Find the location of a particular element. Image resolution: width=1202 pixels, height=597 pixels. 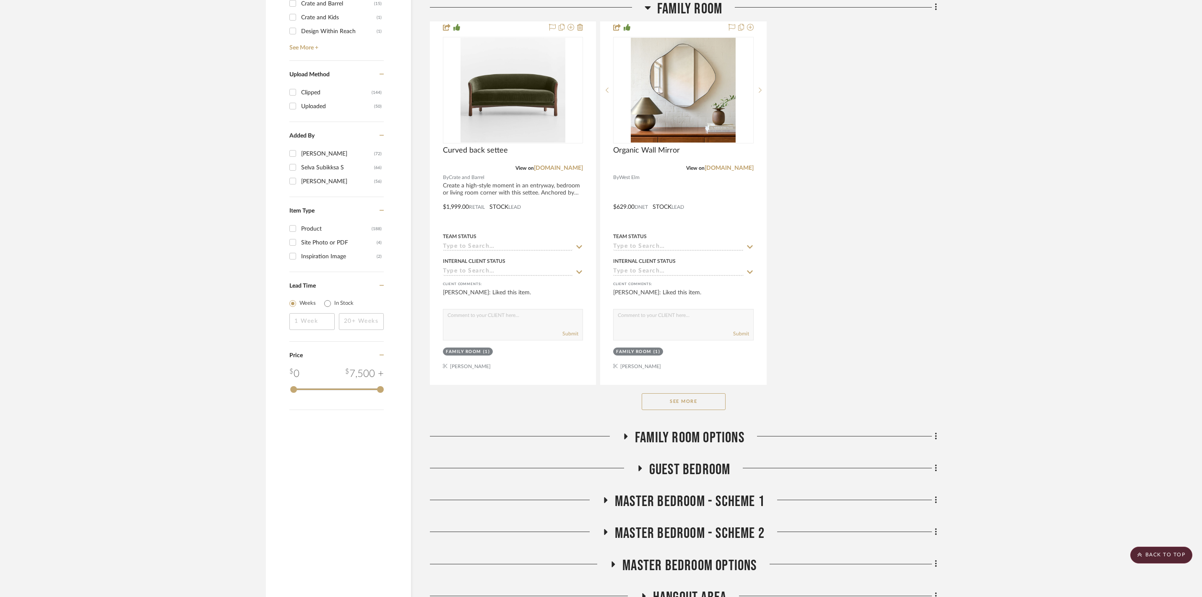

div: (4) is located at coordinates (379, 243).